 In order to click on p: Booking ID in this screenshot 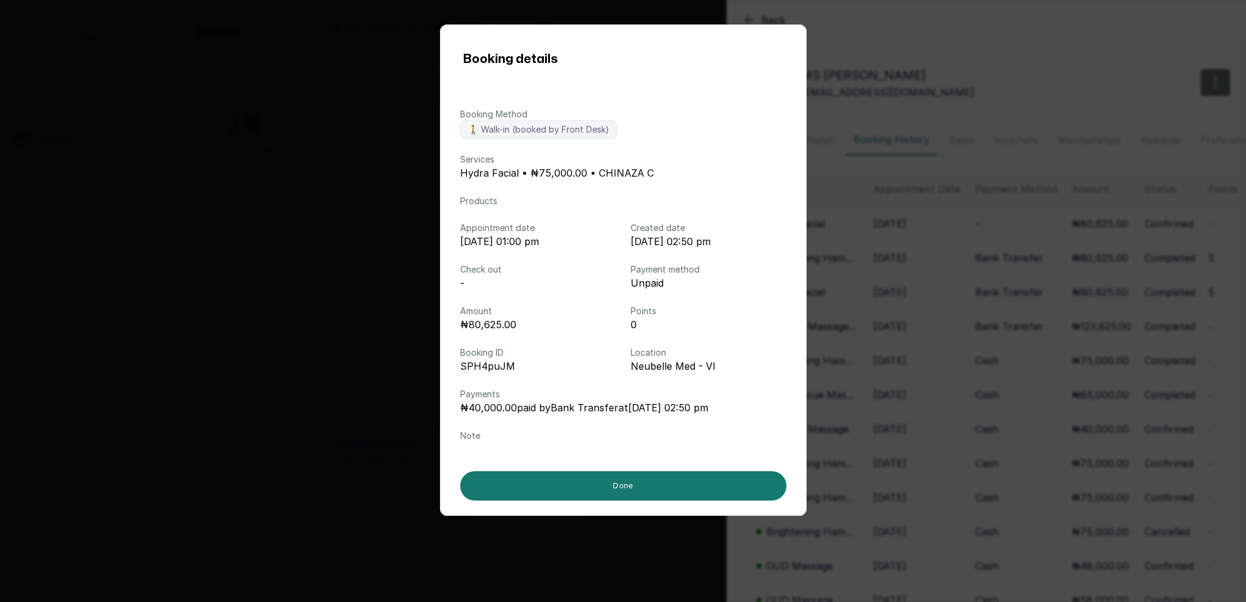, I will do `click(538, 353)`.